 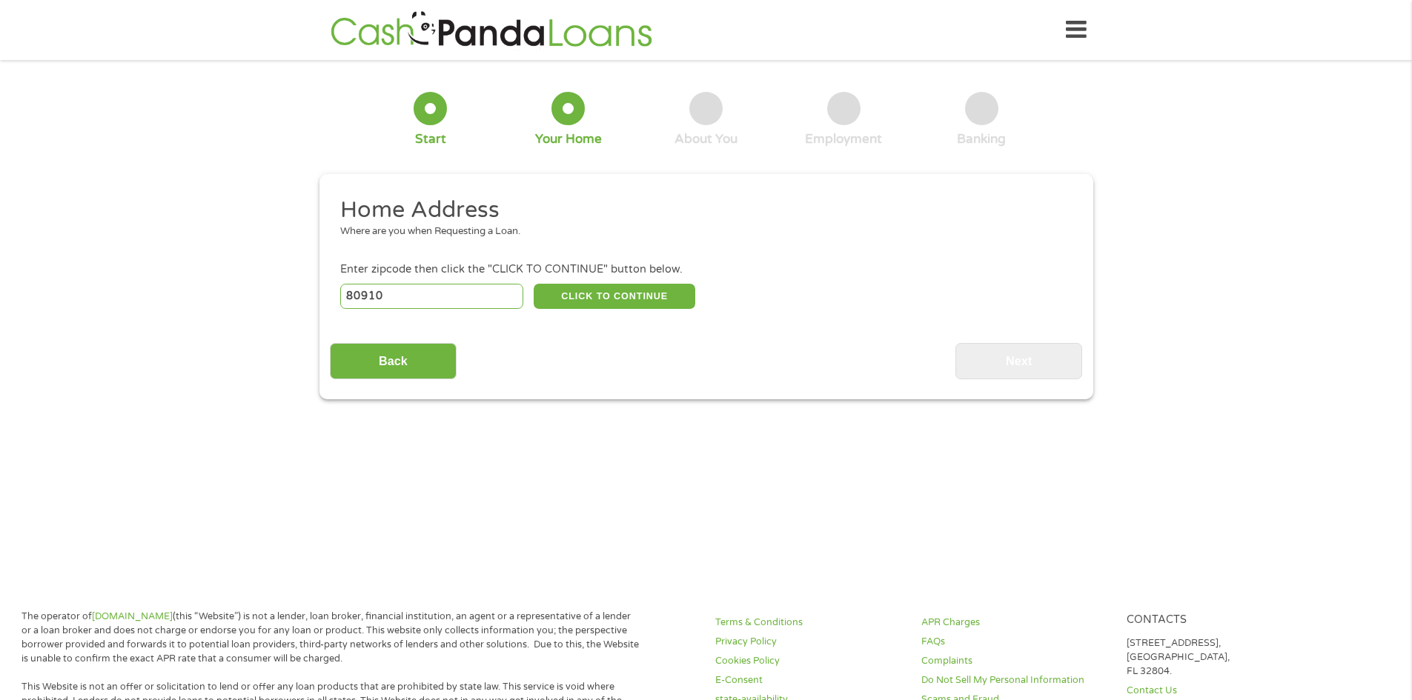 I want to click on div: Employment, so click(x=844, y=139).